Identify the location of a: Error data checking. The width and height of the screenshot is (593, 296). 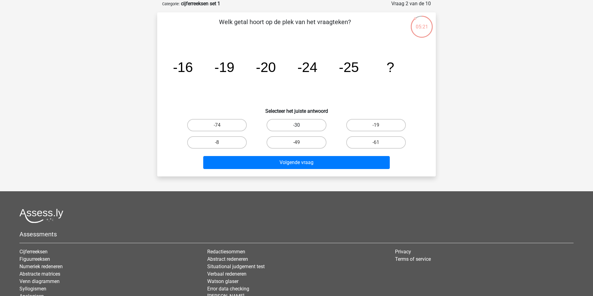
(228, 289).